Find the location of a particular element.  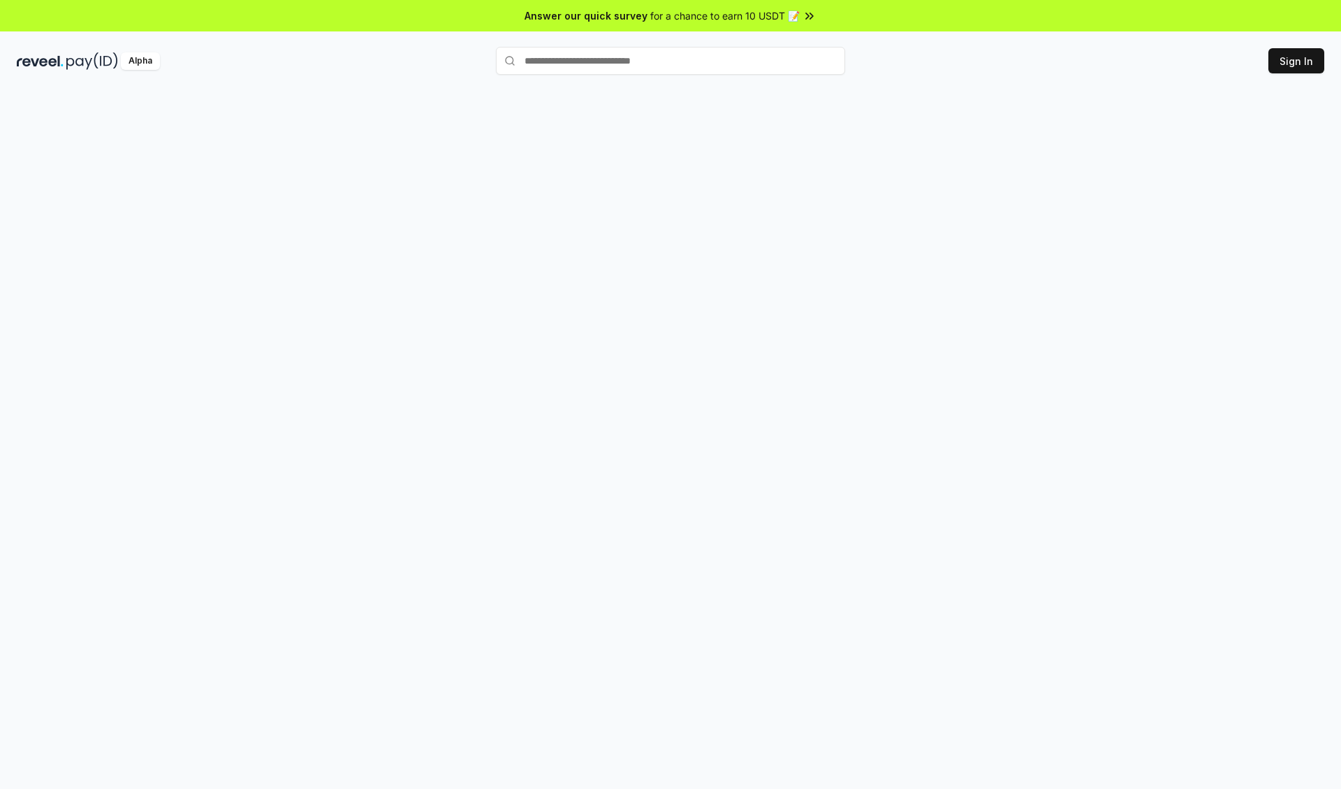

img: pay_id is located at coordinates (92, 61).